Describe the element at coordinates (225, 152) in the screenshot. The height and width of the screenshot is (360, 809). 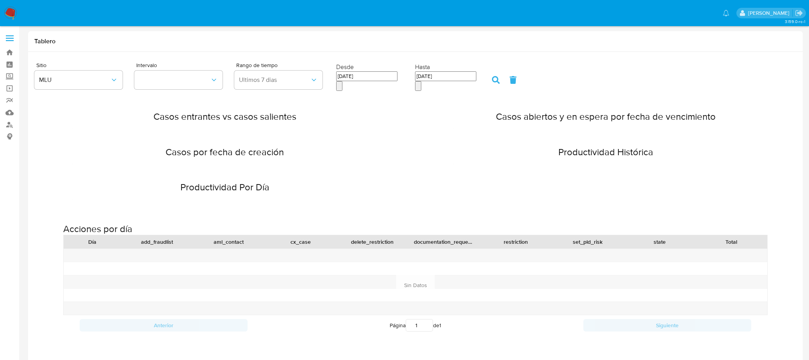
I see `h2: Casos por fecha de creación` at that location.